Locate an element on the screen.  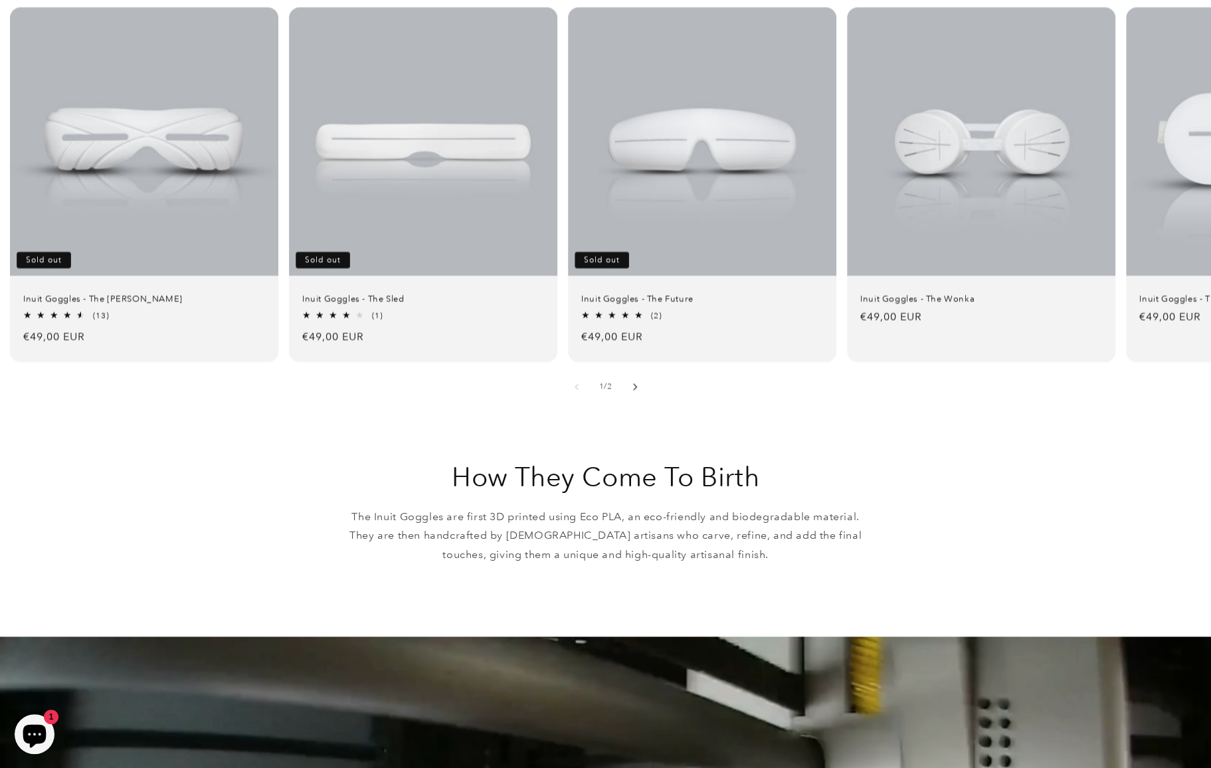
p: The Inuit Goggles are first 3D printed using Eco PLA, an eco-friendly and biodegradable material.... is located at coordinates (606, 536).